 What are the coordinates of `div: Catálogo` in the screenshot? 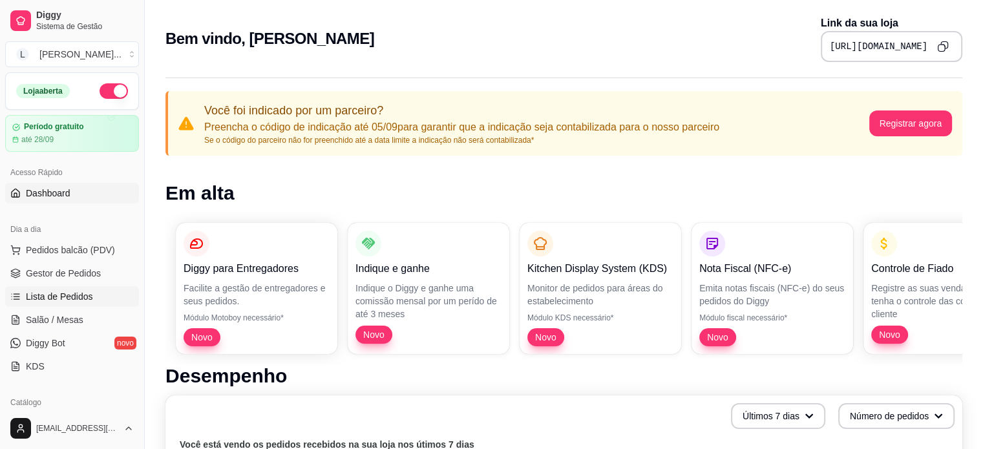 It's located at (72, 403).